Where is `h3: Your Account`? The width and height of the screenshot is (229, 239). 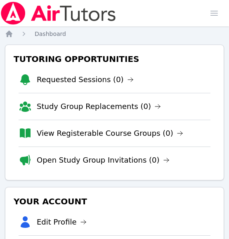 h3: Your Account is located at coordinates (114, 201).